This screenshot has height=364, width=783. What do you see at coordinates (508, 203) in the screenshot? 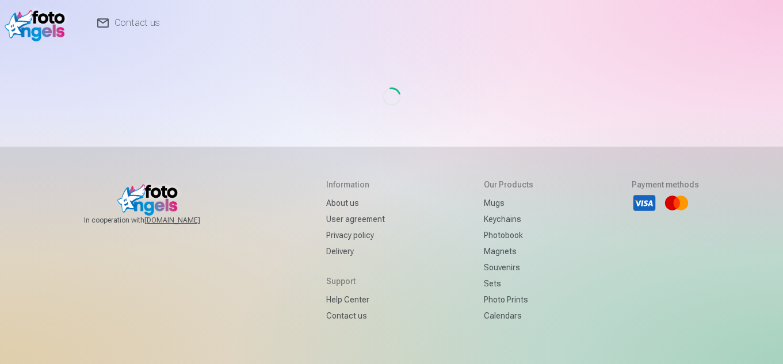
I see `a: Mugs` at bounding box center [508, 203].